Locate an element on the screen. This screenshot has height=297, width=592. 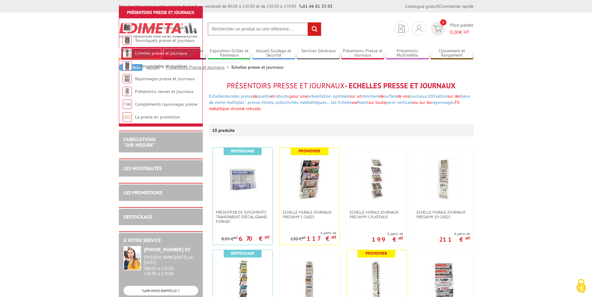
a: Rayonnage personnalisable is located at coordinates (161, 28).